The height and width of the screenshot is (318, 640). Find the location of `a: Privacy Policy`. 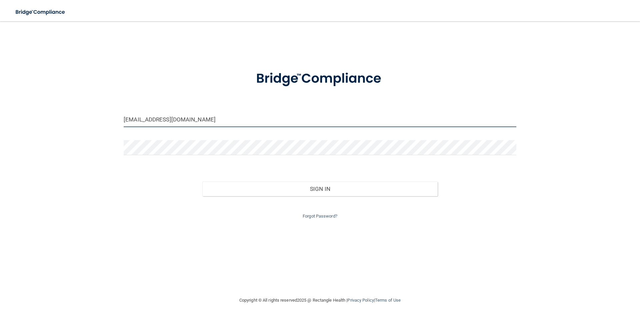

a: Privacy Policy is located at coordinates (360, 300).